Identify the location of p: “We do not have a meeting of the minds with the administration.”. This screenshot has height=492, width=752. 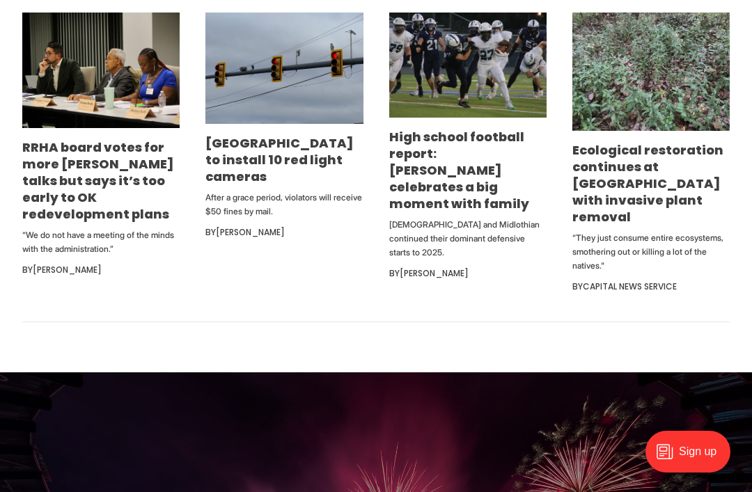
(101, 242).